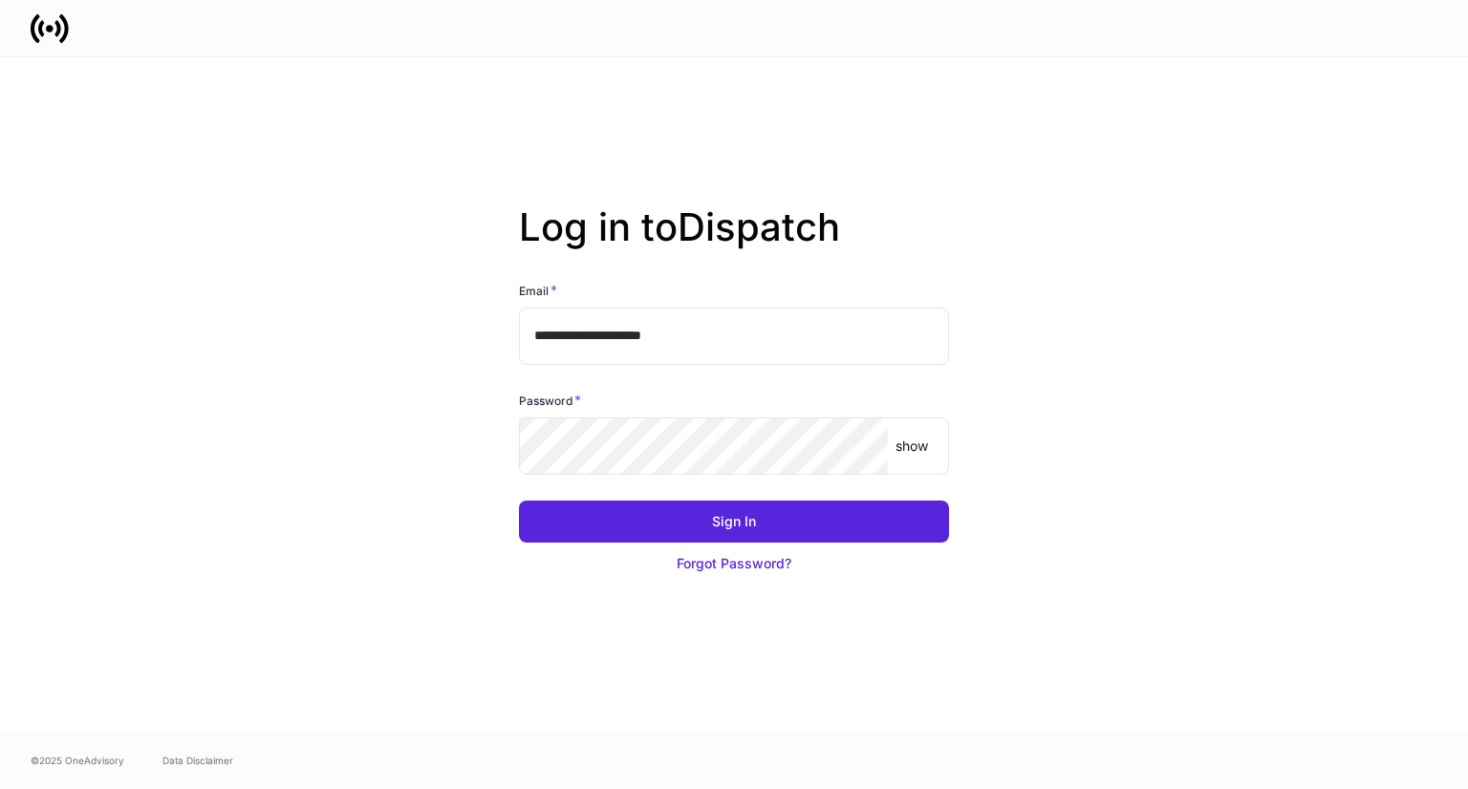  What do you see at coordinates (734, 564) in the screenshot?
I see `button: Forgot Password?` at bounding box center [734, 564].